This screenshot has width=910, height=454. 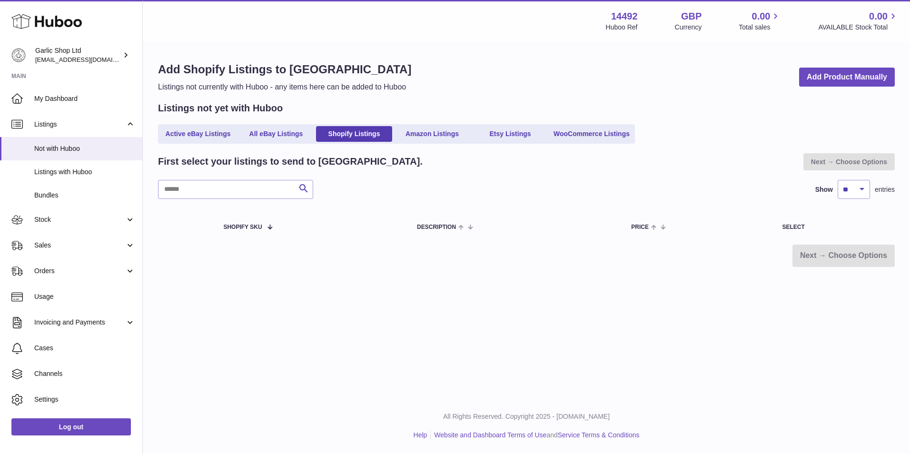 What do you see at coordinates (354, 134) in the screenshot?
I see `a: Shopify Listings` at bounding box center [354, 134].